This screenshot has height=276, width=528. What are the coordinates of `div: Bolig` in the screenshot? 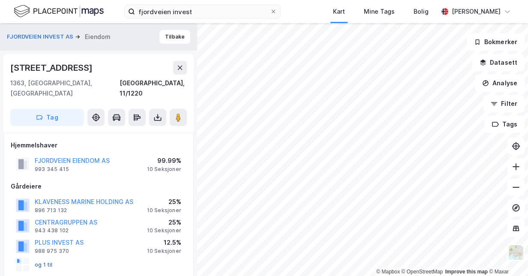 It's located at (421, 12).